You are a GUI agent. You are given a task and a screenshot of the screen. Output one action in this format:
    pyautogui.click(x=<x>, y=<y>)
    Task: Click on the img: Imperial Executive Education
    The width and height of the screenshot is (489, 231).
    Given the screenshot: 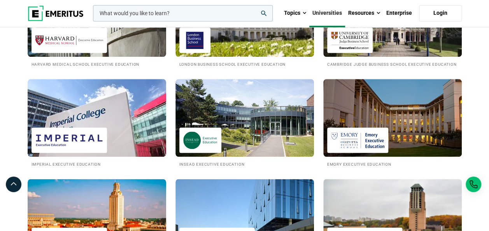 What is the action you would take?
    pyautogui.click(x=69, y=140)
    